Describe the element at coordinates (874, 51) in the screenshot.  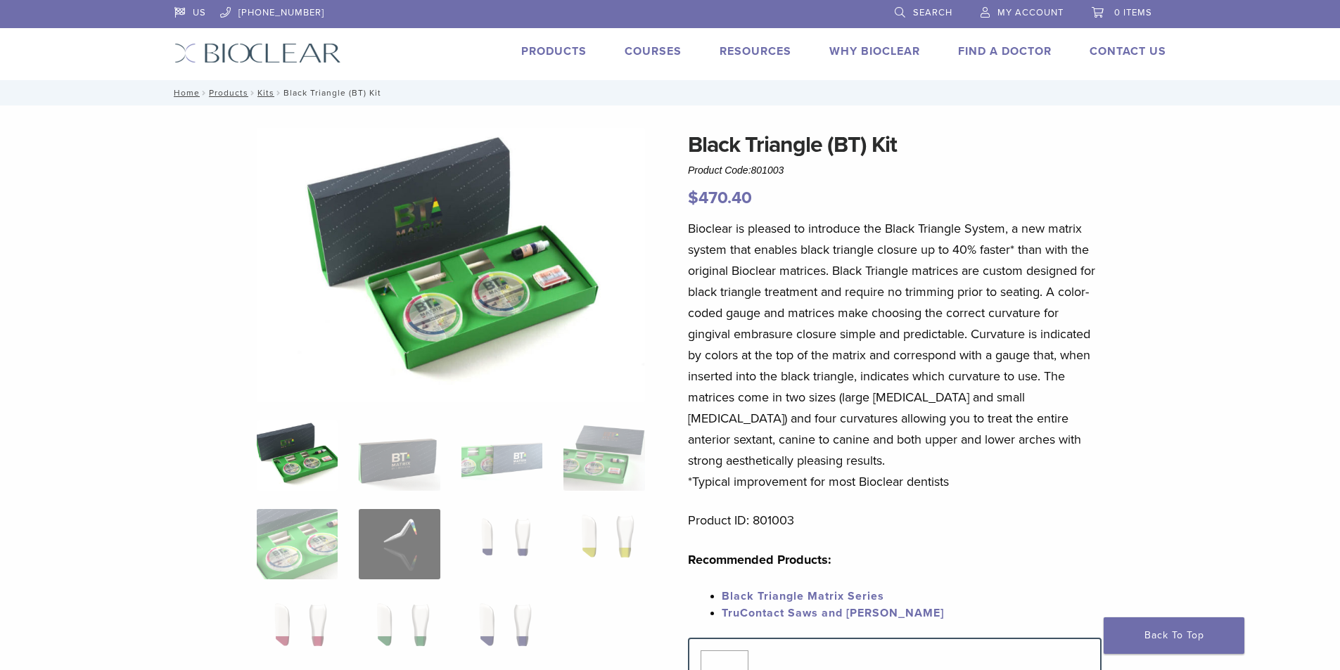
I see `a: Why Bioclear` at that location.